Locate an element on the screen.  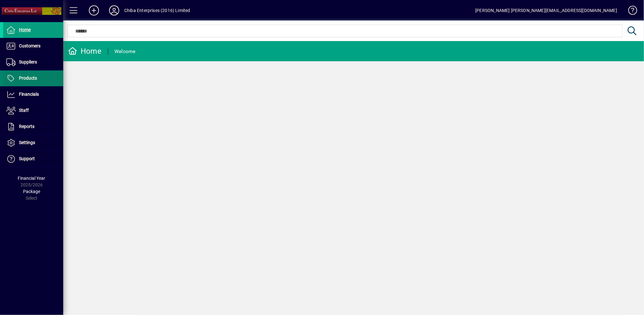
a: Knowledge Base is located at coordinates (630, 11).